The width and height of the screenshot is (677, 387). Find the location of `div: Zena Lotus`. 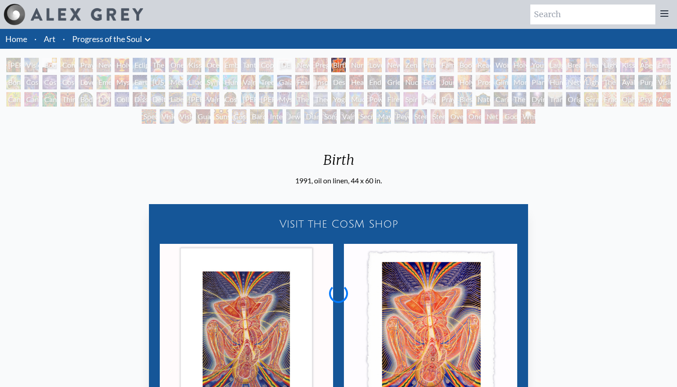

div: Zena Lotus is located at coordinates (411, 65).